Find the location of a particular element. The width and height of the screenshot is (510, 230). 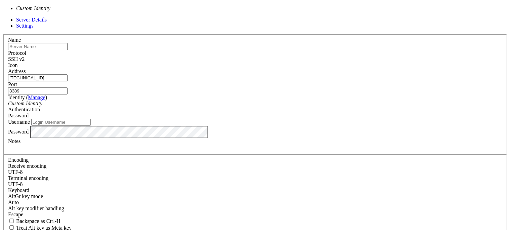

label: Notes is located at coordinates (14, 141).